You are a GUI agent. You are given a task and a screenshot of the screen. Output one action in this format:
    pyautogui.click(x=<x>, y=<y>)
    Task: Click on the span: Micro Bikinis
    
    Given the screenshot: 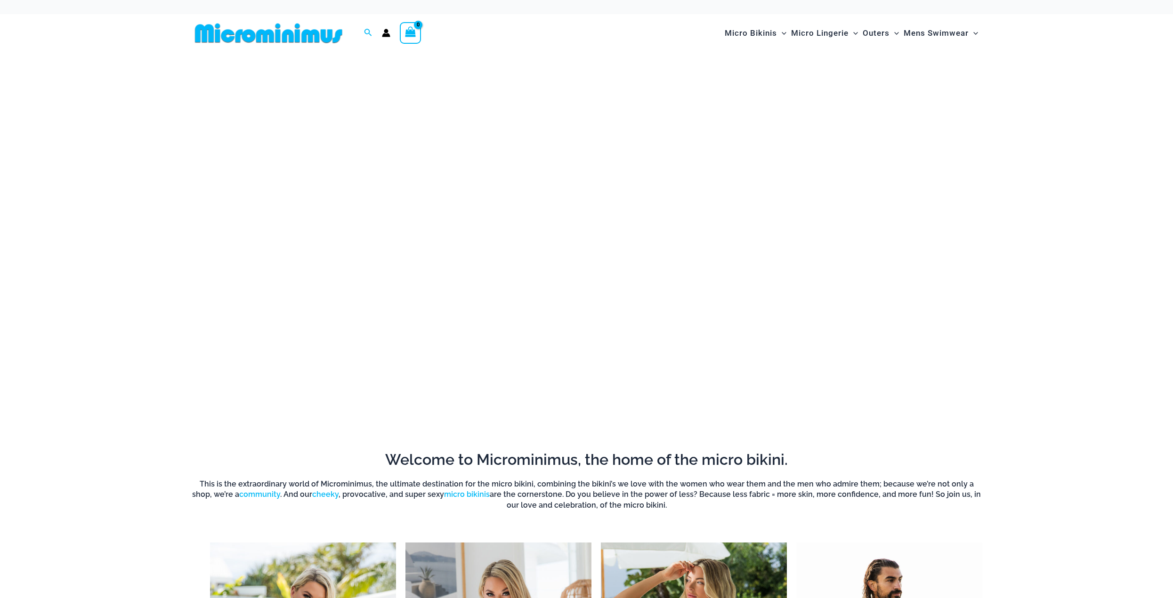 What is the action you would take?
    pyautogui.click(x=750, y=33)
    